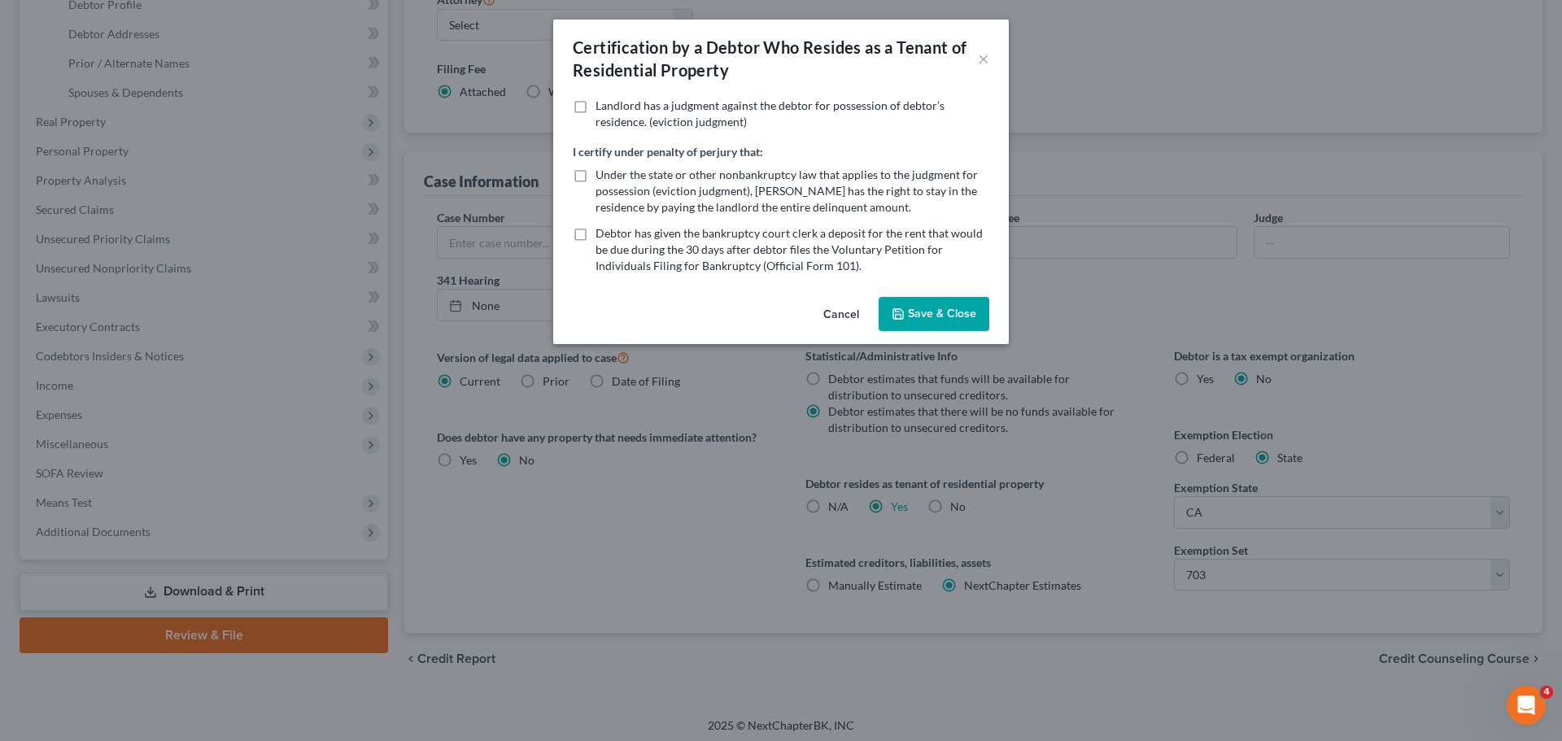 Image resolution: width=1562 pixels, height=741 pixels. I want to click on button: Cancel, so click(841, 315).